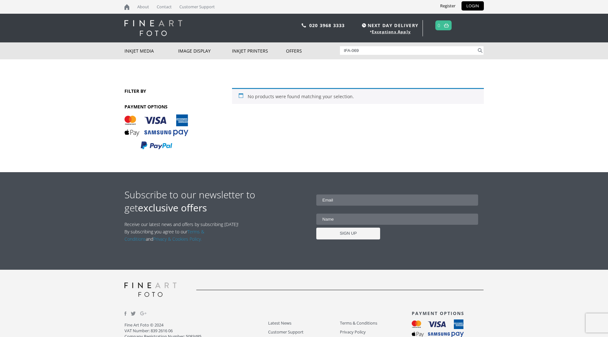 The width and height of the screenshot is (608, 337). What do you see at coordinates (156, 132) in the screenshot?
I see `img: PAYMENT OPTIONS` at bounding box center [156, 132].